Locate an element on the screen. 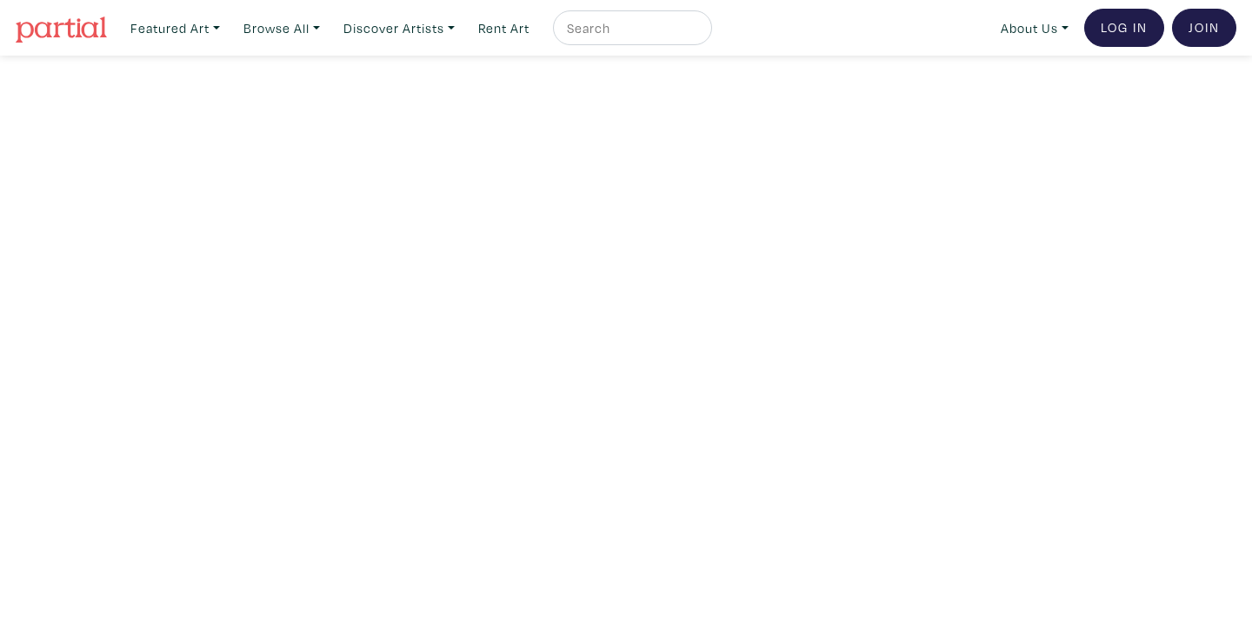 The width and height of the screenshot is (1252, 642). input: Search is located at coordinates (630, 28).